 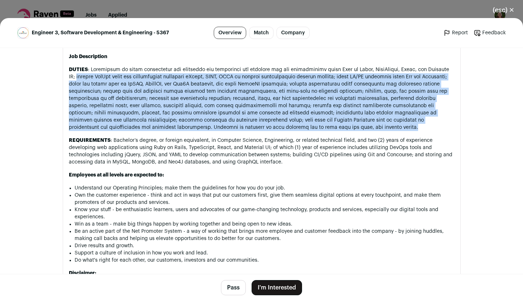 I want to click on li: Support a culture of inclusion in how you work and lead., so click(x=265, y=253).